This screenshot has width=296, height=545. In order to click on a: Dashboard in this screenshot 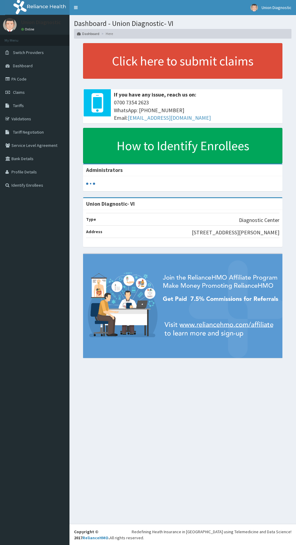, I will do `click(88, 34)`.